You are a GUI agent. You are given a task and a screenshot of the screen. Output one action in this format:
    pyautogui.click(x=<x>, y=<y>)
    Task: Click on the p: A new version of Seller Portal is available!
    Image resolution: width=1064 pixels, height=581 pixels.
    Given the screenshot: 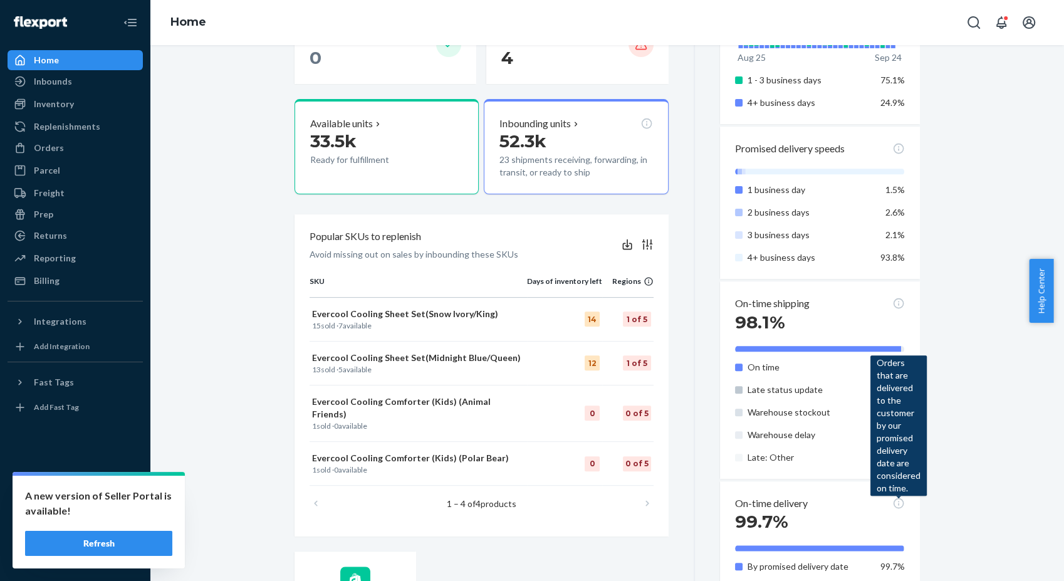 What is the action you would take?
    pyautogui.click(x=98, y=503)
    